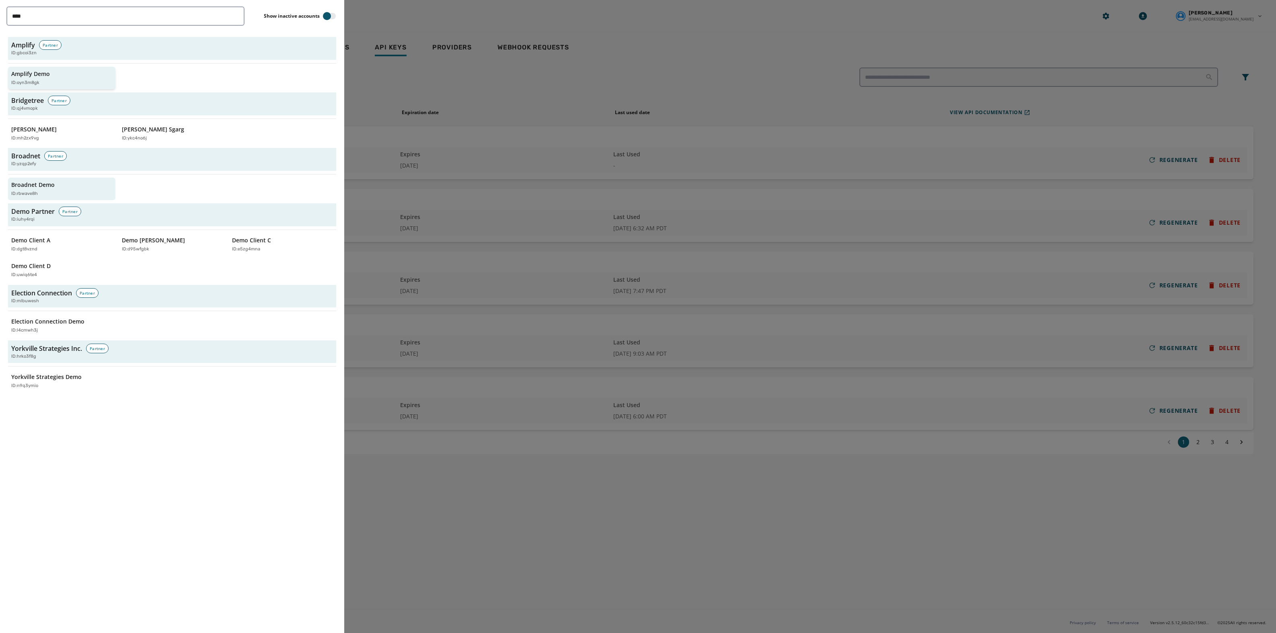 The width and height of the screenshot is (1276, 633). I want to click on span: ID: mlbuwesh, so click(25, 301).